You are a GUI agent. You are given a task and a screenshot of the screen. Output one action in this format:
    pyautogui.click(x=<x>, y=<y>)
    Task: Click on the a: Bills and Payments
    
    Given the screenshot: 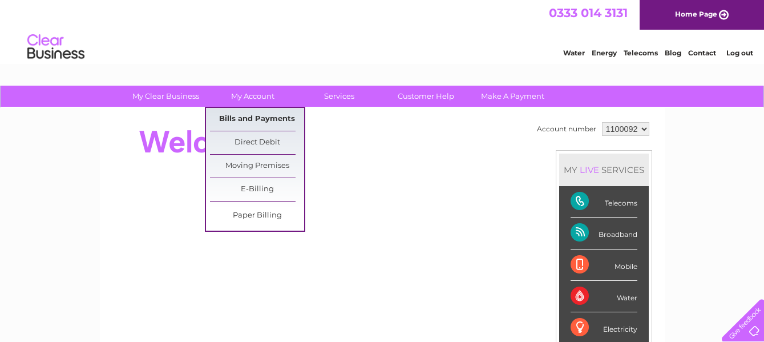 What is the action you would take?
    pyautogui.click(x=257, y=119)
    